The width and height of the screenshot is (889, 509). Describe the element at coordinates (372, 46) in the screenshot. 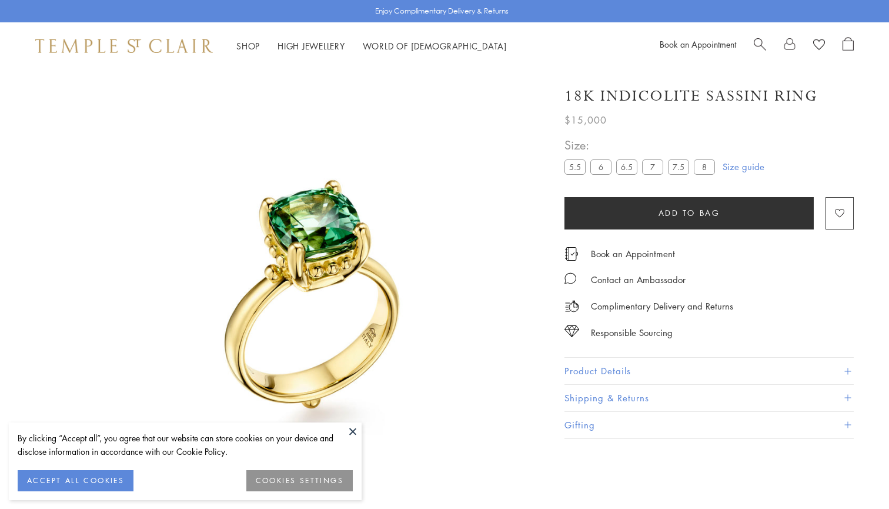

I see `nav: Main navigation` at that location.